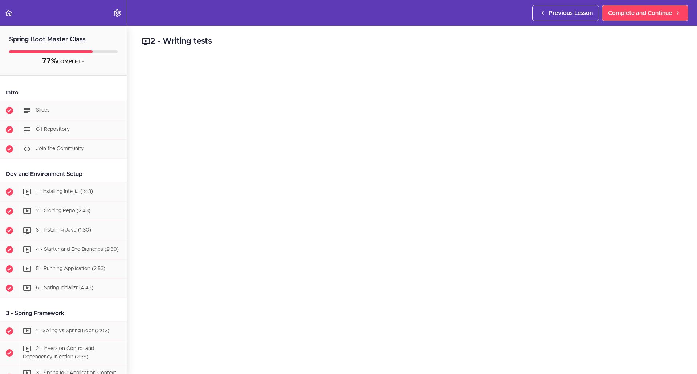 Image resolution: width=697 pixels, height=374 pixels. I want to click on span: Git Repository, so click(53, 129).